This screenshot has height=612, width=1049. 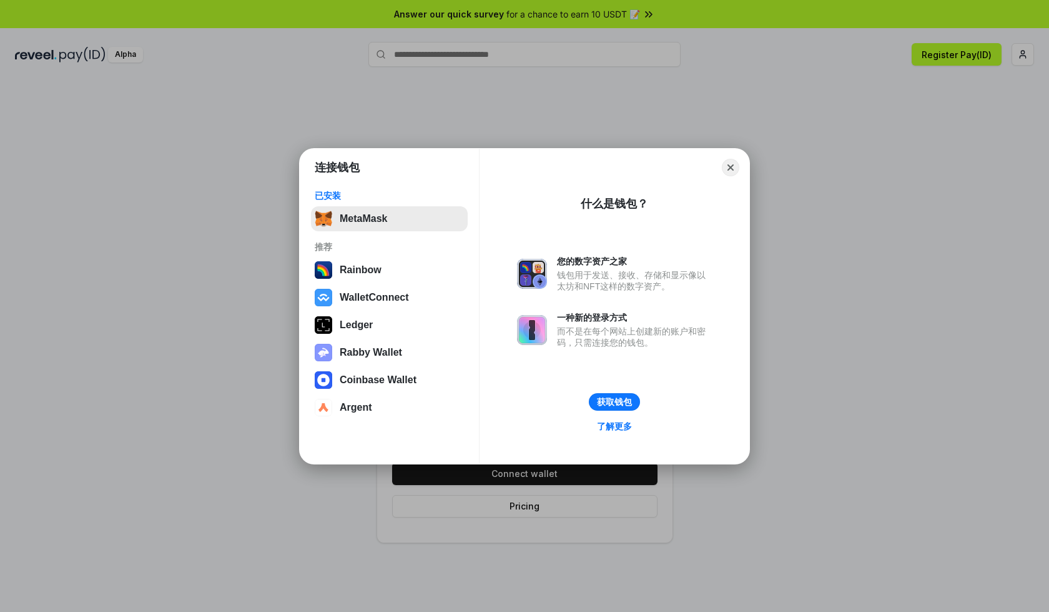 I want to click on button: Rainbow, so click(x=389, y=270).